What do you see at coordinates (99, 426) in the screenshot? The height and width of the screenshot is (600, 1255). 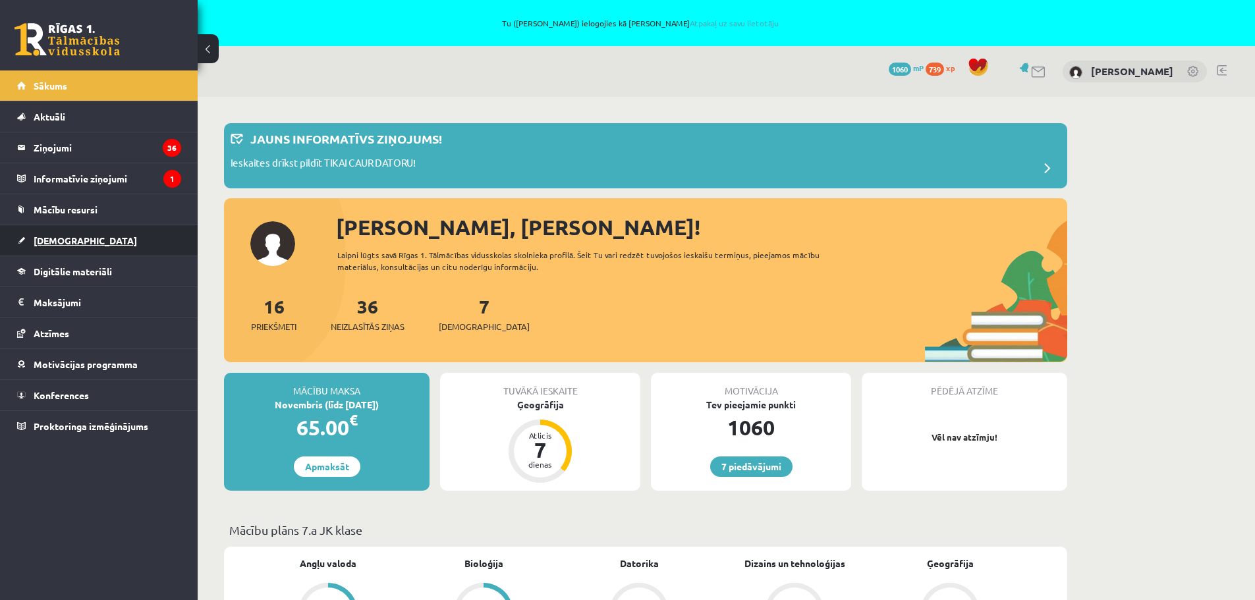 I see `a: Proktoringa izmēģinājums` at bounding box center [99, 426].